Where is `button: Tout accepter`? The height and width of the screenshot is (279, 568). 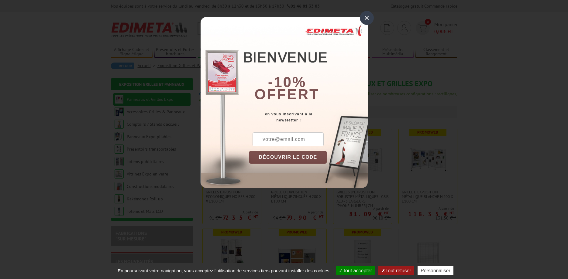 button: Tout accepter is located at coordinates (355, 271).